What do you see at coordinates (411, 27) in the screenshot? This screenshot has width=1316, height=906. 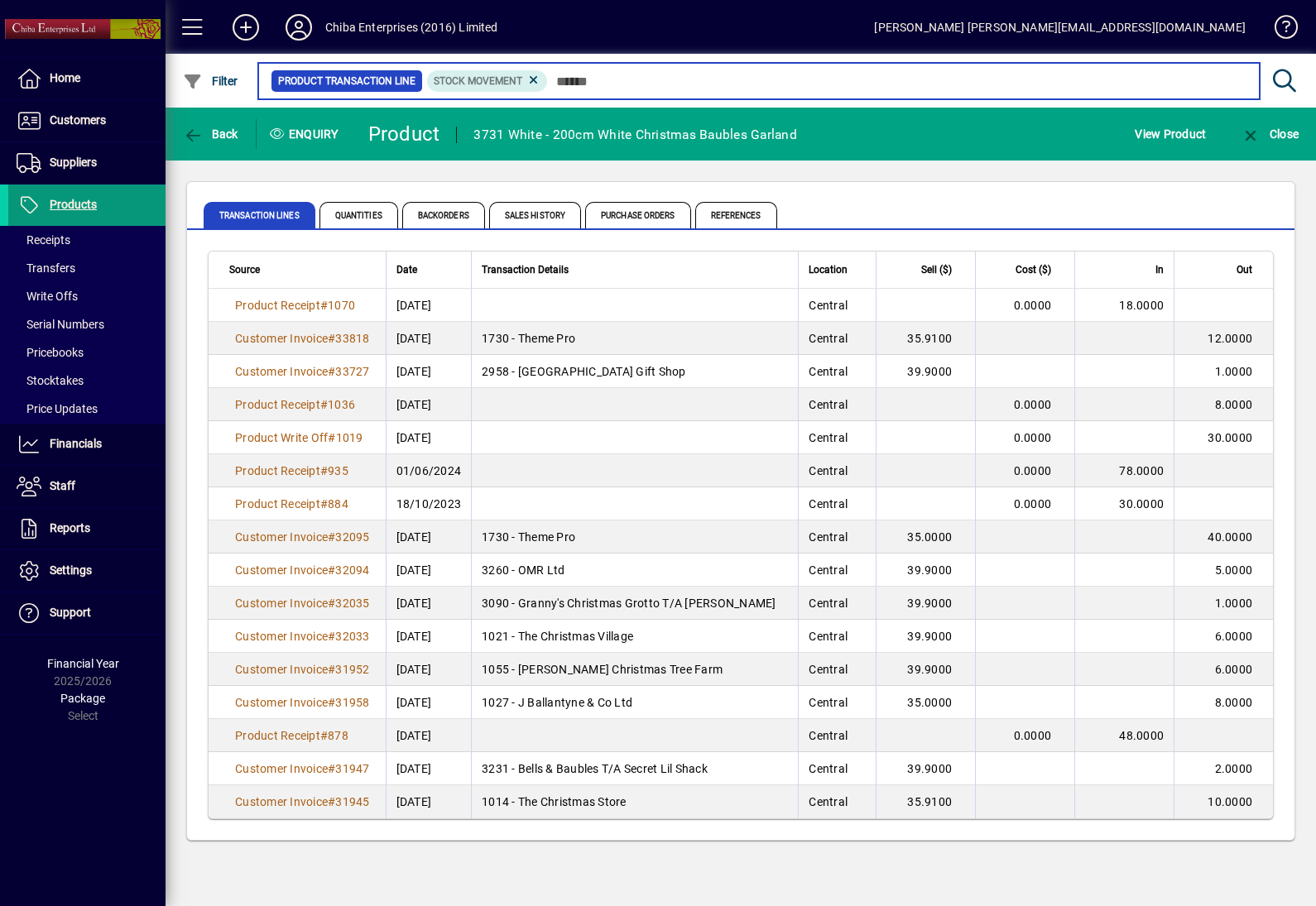 I see `div: Chiba Enterprises (2016) Limited` at bounding box center [411, 27].